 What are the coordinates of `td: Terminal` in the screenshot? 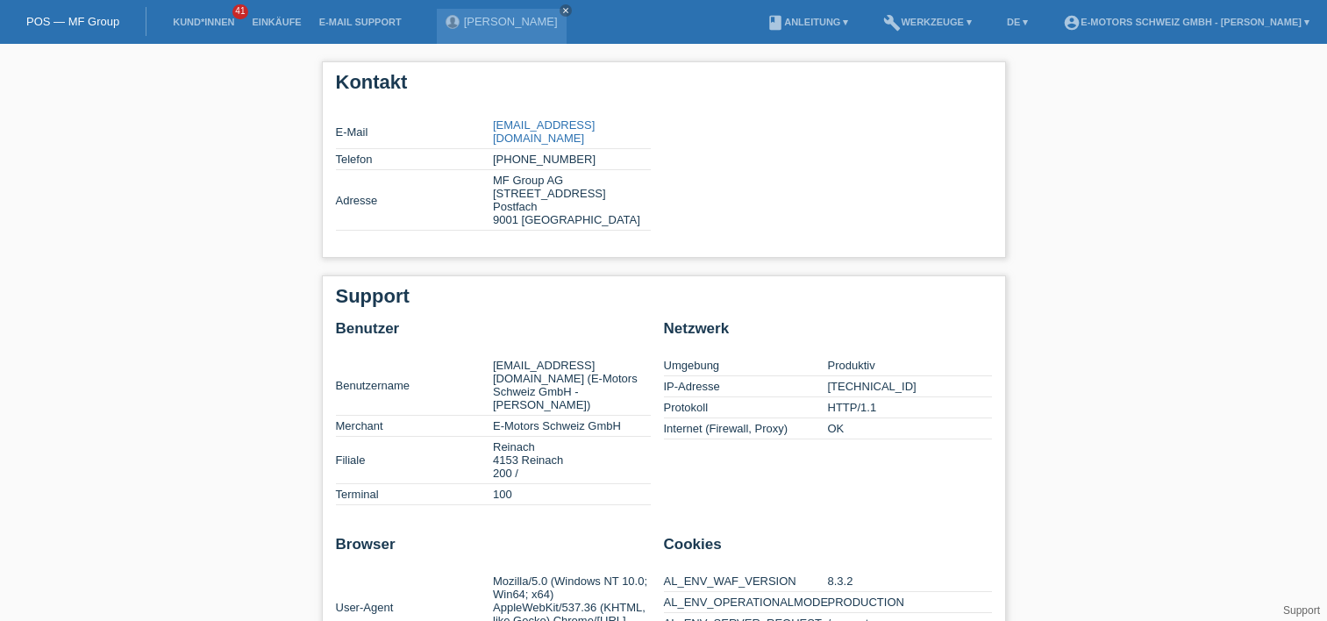 It's located at (415, 495).